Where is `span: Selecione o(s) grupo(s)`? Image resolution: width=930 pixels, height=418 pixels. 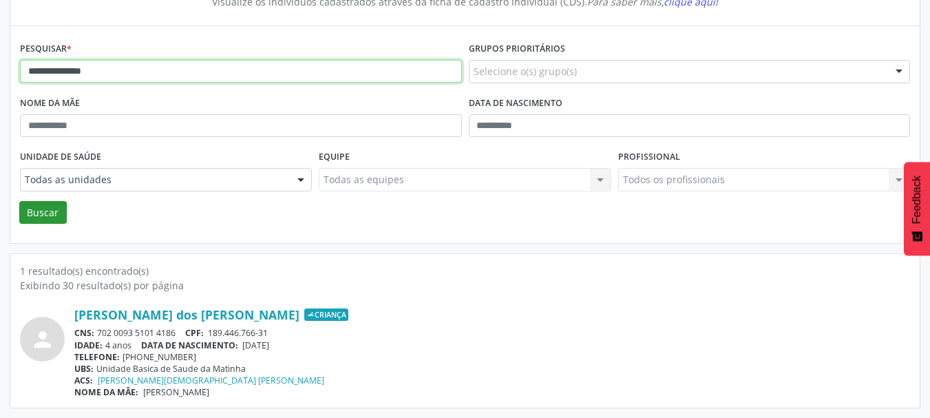 span: Selecione o(s) grupo(s) is located at coordinates (525, 71).